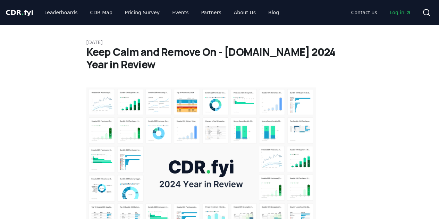  Describe the element at coordinates (364, 13) in the screenshot. I see `a: Contact us` at that location.